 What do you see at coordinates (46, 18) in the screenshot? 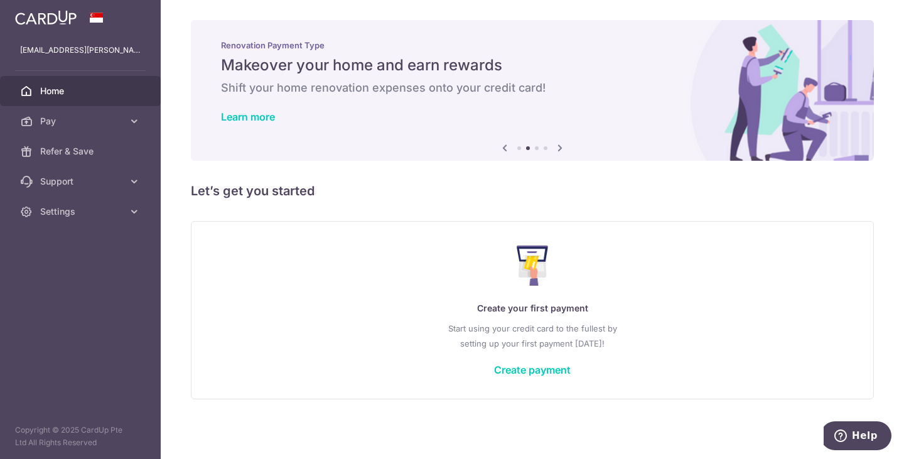
I see `img: CardUp` at bounding box center [46, 18].